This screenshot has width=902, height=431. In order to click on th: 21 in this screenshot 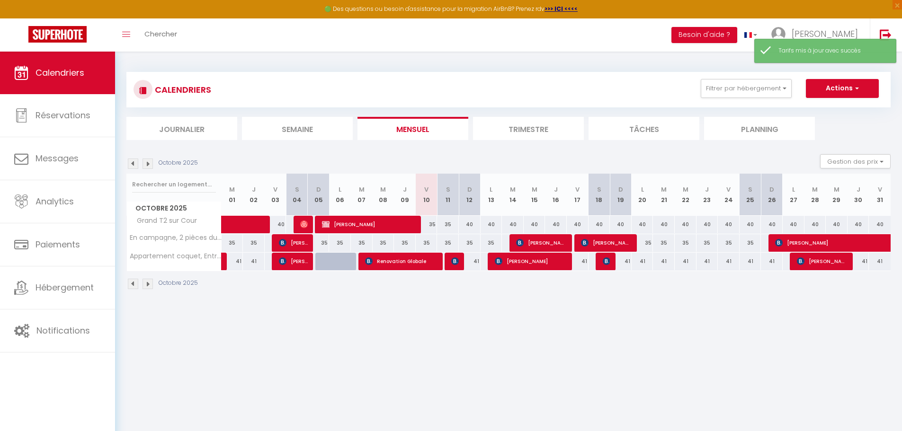, I will do `click(664, 195)`.